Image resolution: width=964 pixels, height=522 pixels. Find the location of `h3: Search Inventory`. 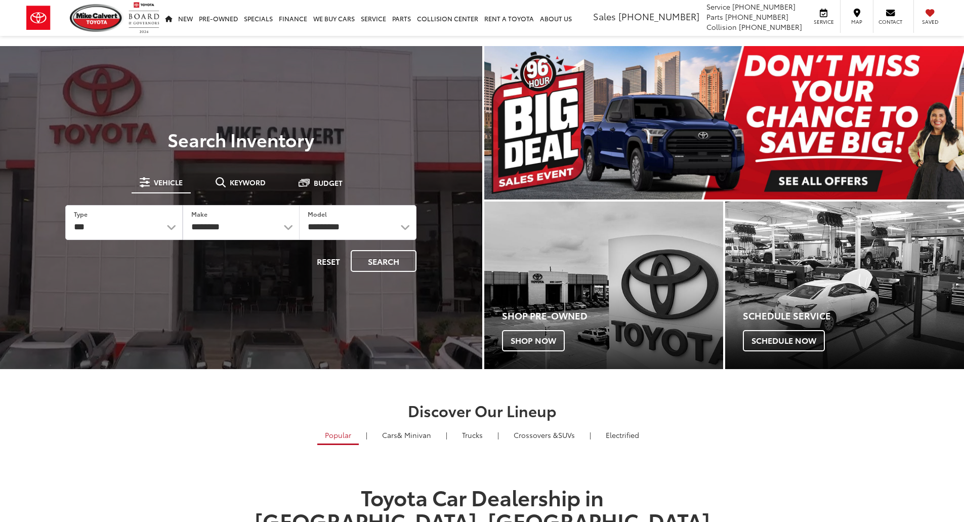

h3: Search Inventory is located at coordinates (241, 139).